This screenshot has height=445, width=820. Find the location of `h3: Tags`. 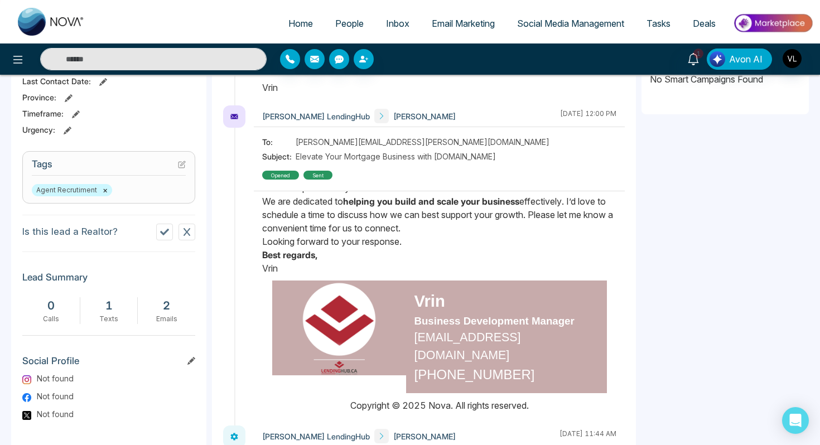

h3: Tags is located at coordinates (109, 167).